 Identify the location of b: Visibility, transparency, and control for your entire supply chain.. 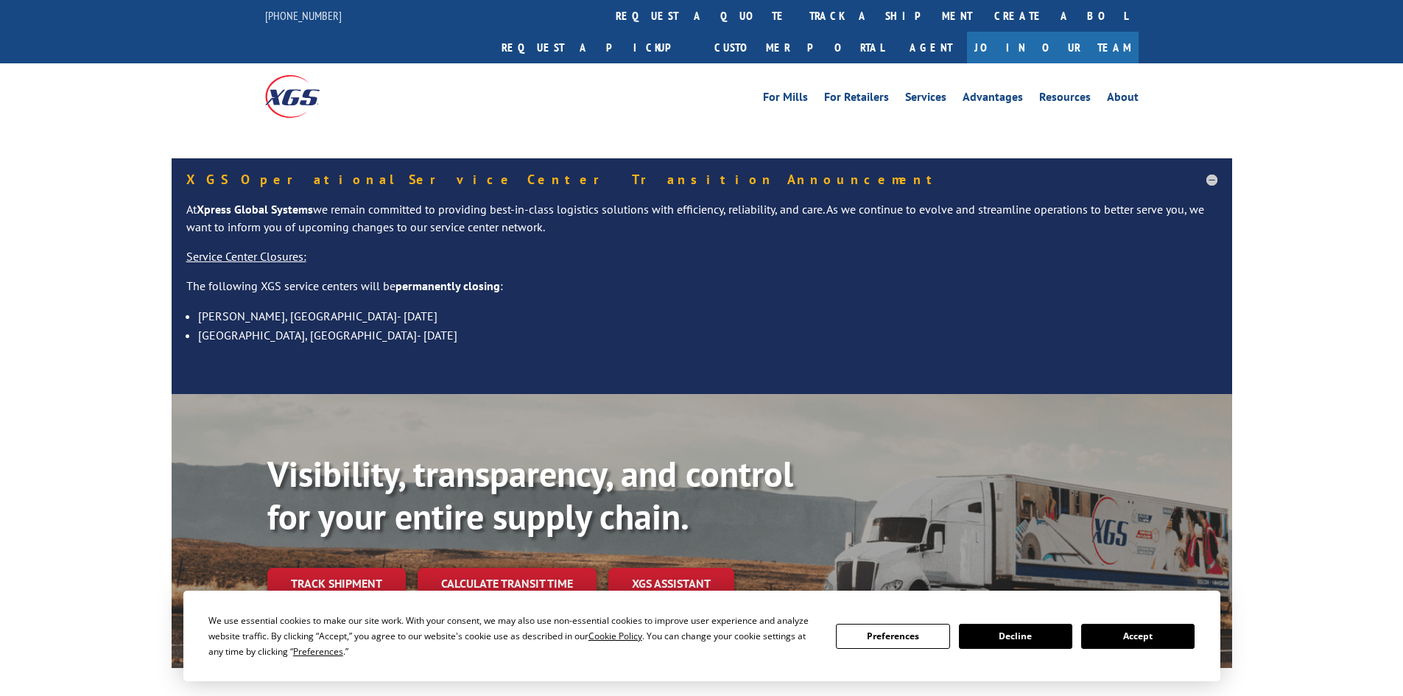
(530, 495).